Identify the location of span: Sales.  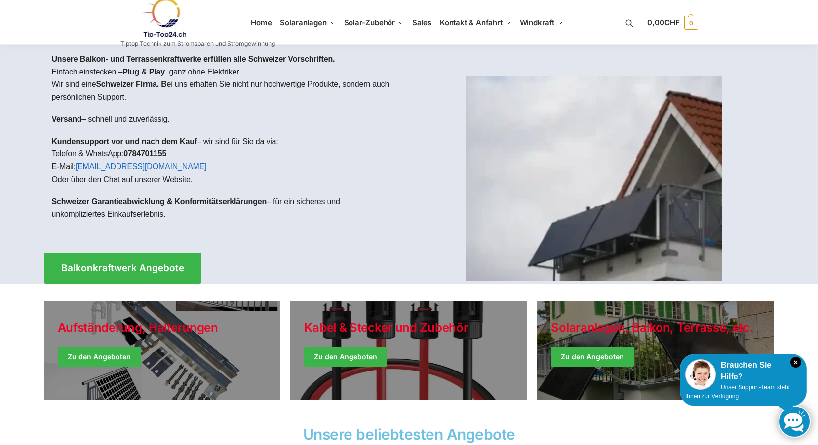
(422, 22).